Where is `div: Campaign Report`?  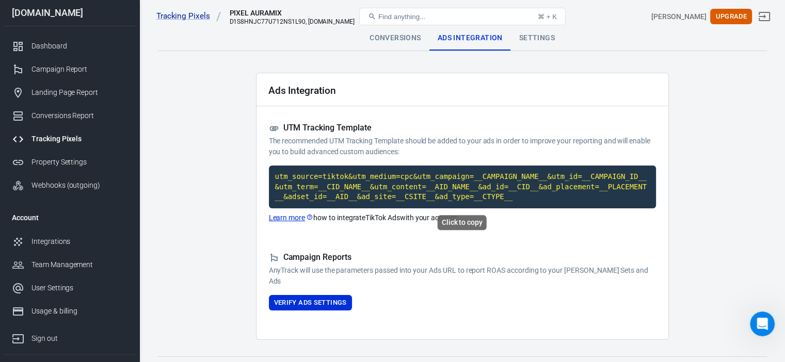 div: Campaign Report is located at coordinates (80, 69).